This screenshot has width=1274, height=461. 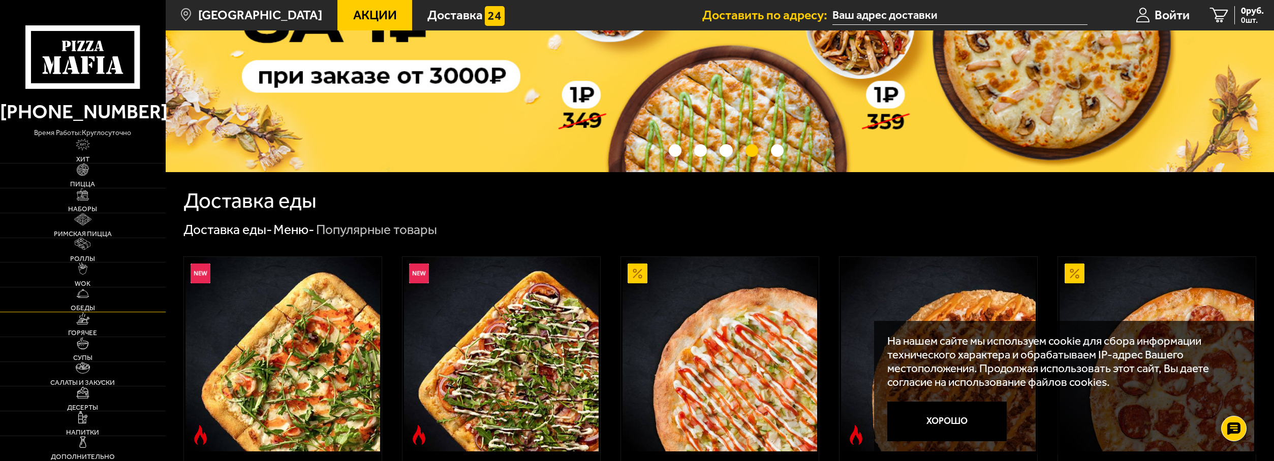 What do you see at coordinates (294, 230) in the screenshot?
I see `a: Меню-` at bounding box center [294, 230].